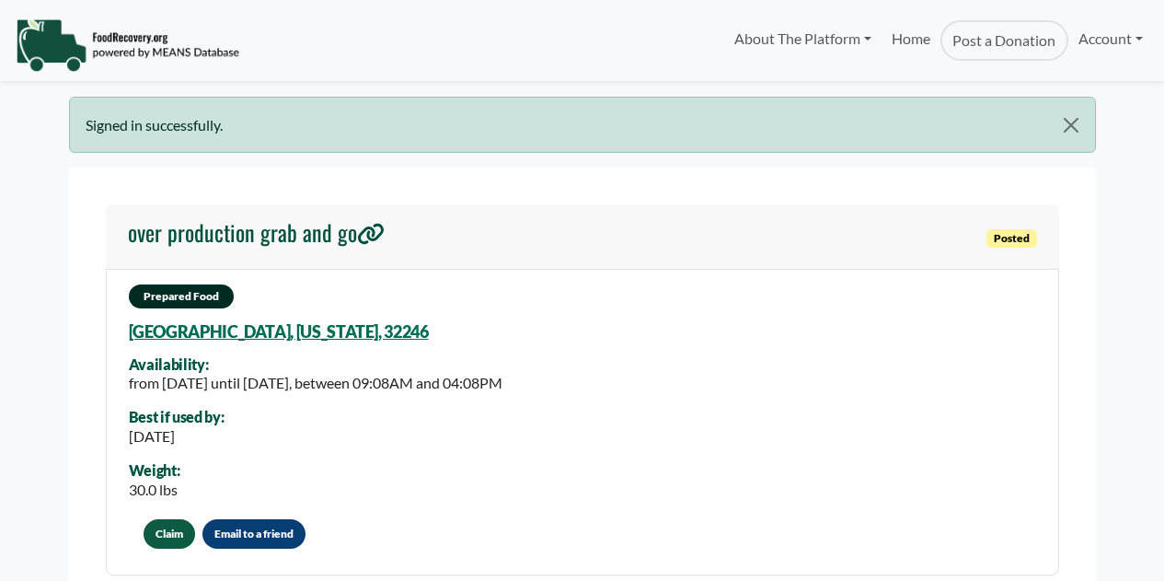 This screenshot has width=1164, height=581. What do you see at coordinates (181, 296) in the screenshot?
I see `span: Prepared Food` at bounding box center [181, 296].